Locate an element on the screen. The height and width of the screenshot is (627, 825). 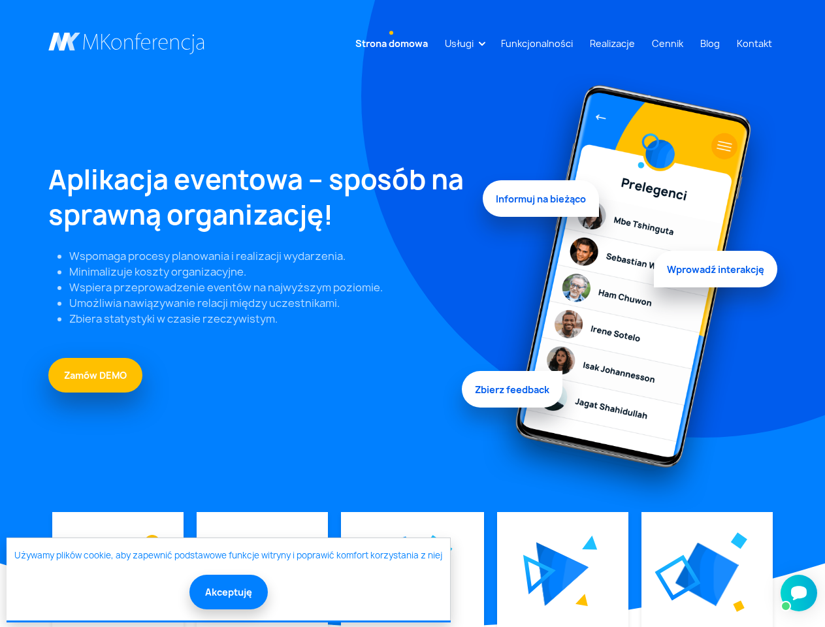
a: Funkcjonalności is located at coordinates (537, 43).